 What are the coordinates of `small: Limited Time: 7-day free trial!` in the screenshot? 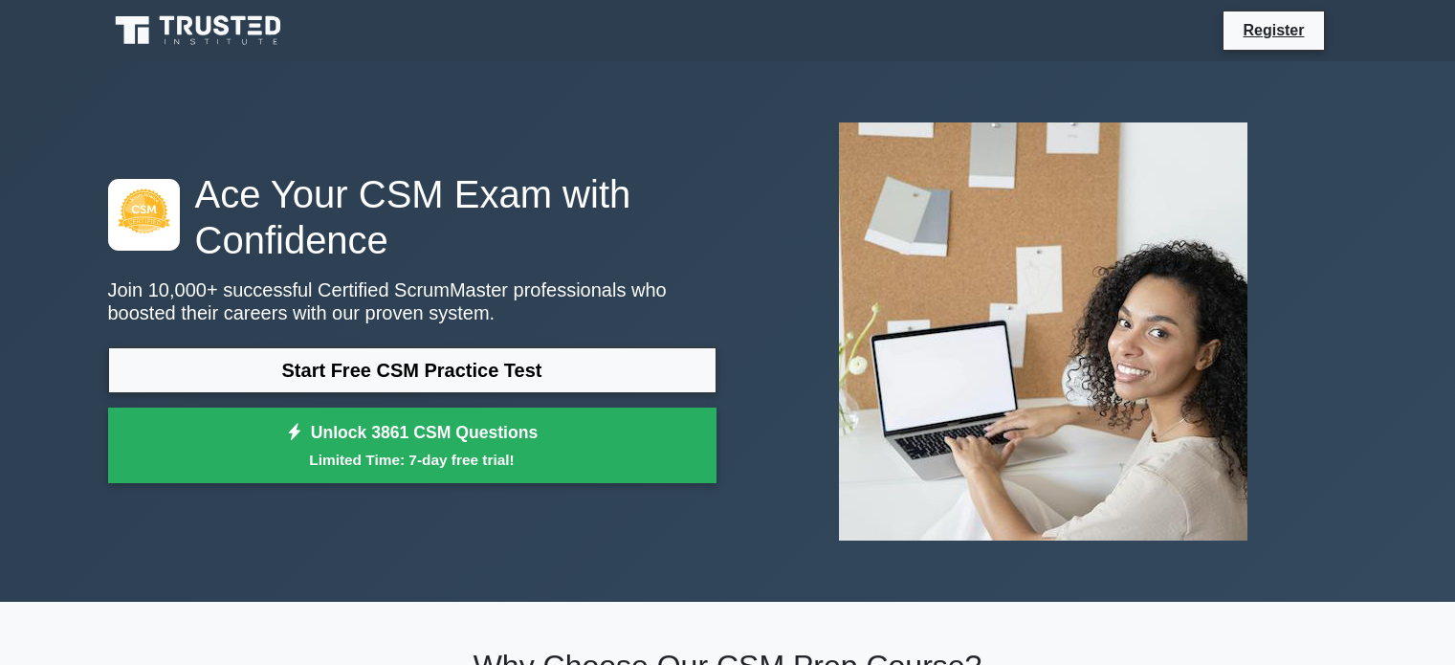 It's located at (412, 459).